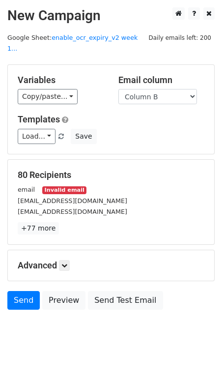 Image resolution: width=222 pixels, height=381 pixels. Describe the element at coordinates (48, 96) in the screenshot. I see `a: Copy/paste...` at that location.